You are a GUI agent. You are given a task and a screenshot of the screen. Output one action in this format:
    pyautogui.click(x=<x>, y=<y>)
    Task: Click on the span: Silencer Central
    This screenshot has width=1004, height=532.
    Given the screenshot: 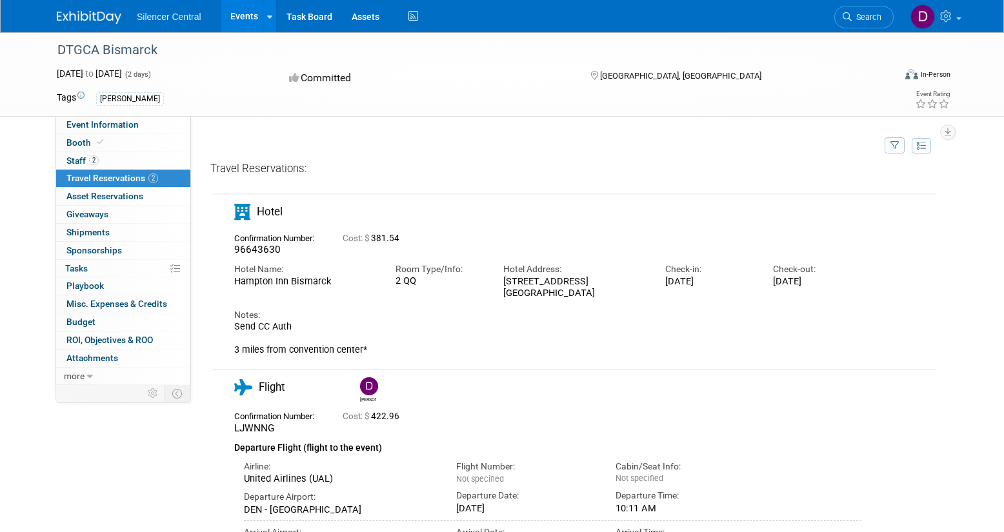 What is the action you would take?
    pyautogui.click(x=169, y=17)
    